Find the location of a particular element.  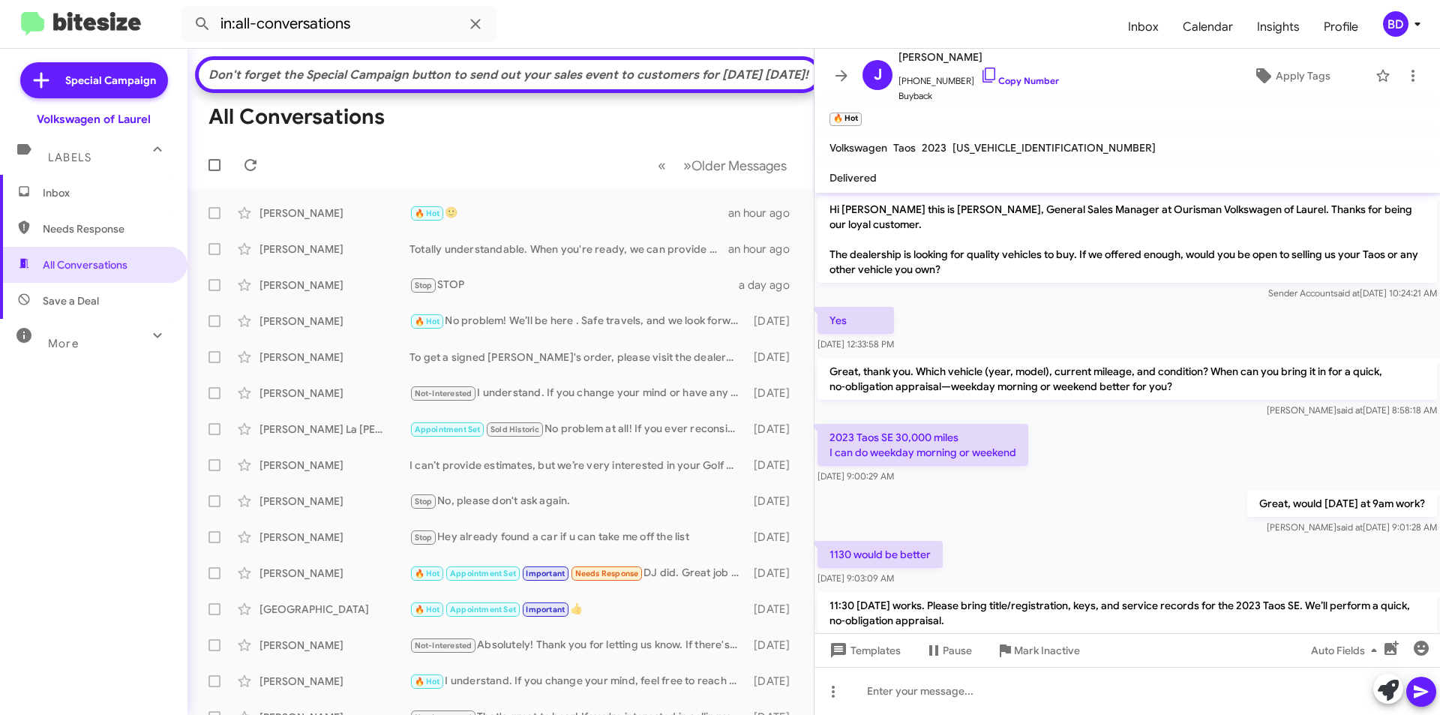

span: Appointment Set is located at coordinates (448, 429).